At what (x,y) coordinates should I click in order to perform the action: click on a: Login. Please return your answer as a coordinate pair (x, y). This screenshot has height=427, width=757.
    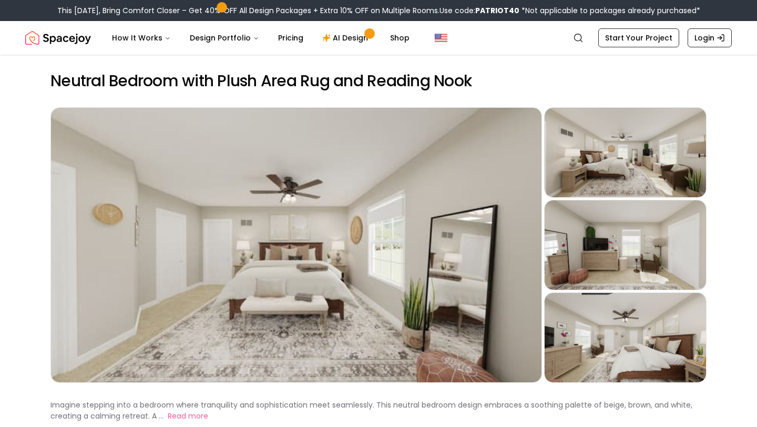
    Looking at the image, I should click on (710, 38).